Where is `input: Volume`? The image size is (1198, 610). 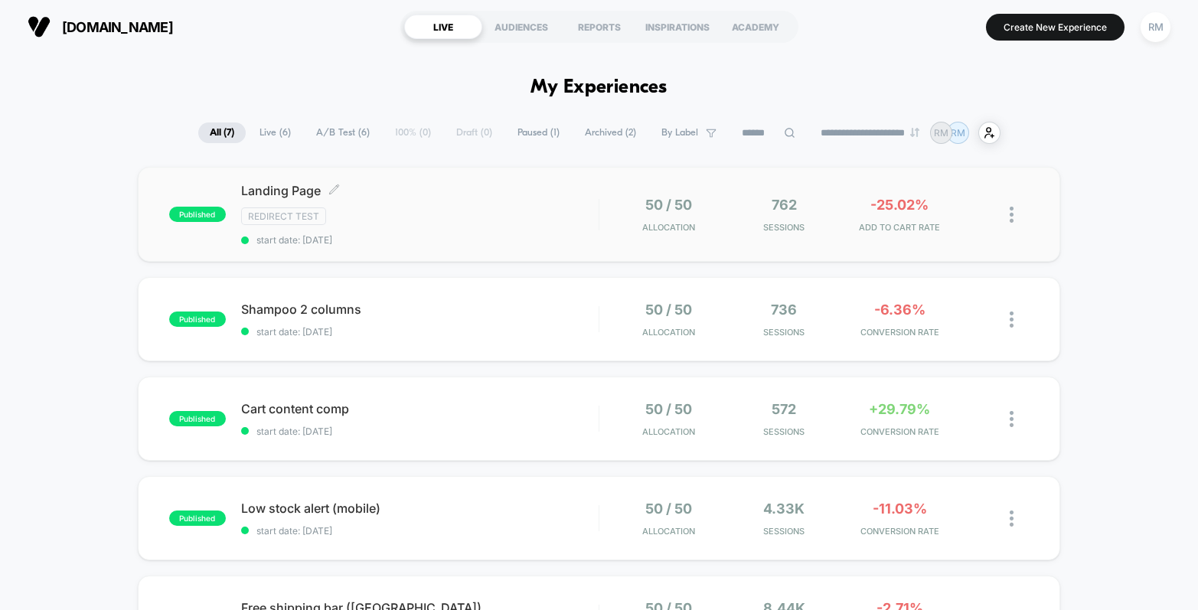
input: Volume is located at coordinates (523, 324).